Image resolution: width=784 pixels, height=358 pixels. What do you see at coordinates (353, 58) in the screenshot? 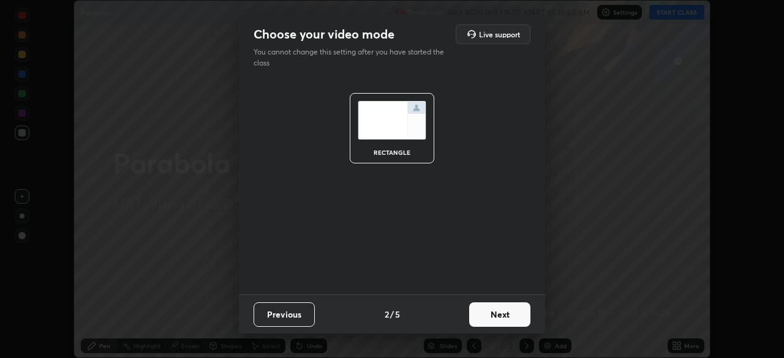
I see `p: You cannot change this setting after you have started the class` at bounding box center [353, 58].